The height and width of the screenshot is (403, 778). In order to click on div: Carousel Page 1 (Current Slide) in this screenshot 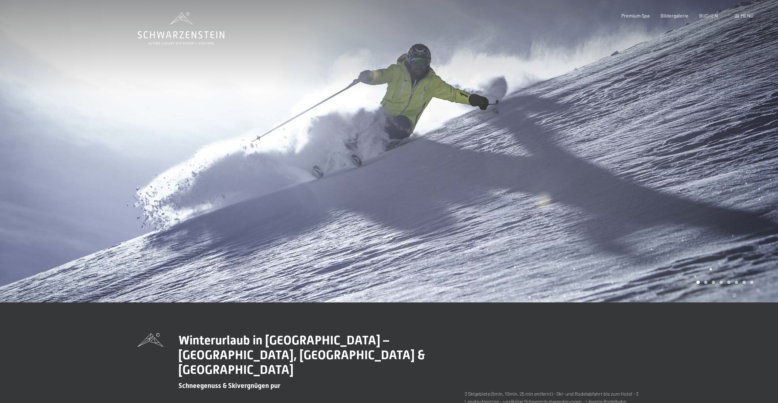, I will do `click(698, 282)`.